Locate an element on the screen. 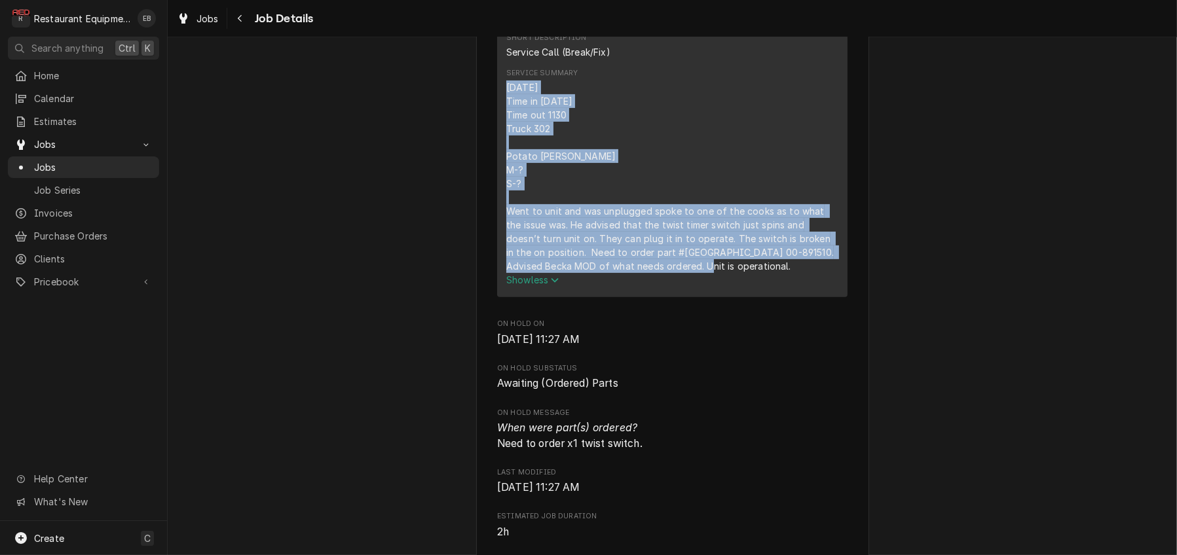  span: Create is located at coordinates (49, 538).